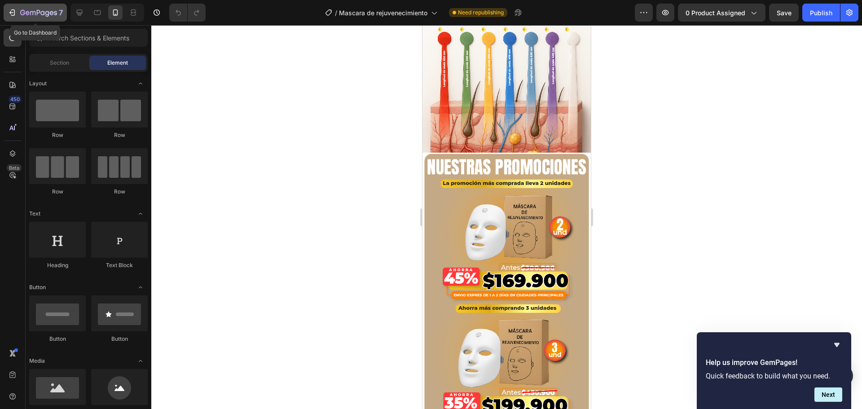 The width and height of the screenshot is (862, 409). I want to click on div: Heading, so click(57, 265).